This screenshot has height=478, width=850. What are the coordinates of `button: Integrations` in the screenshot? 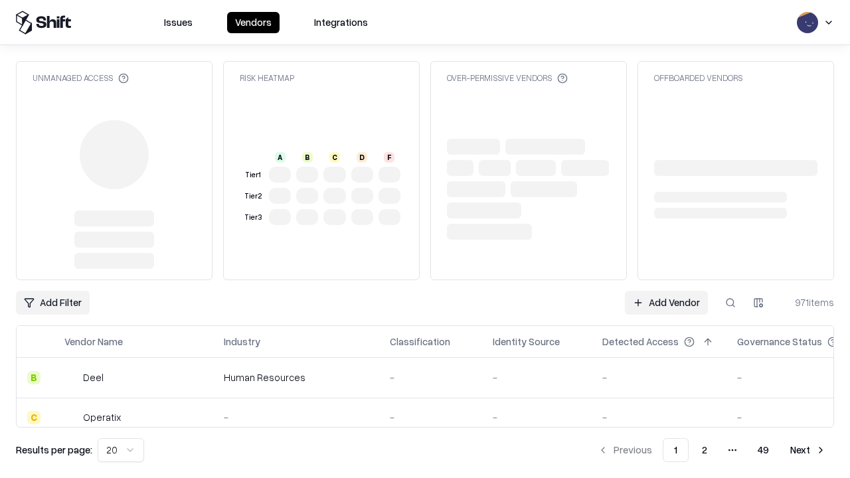 It's located at (341, 23).